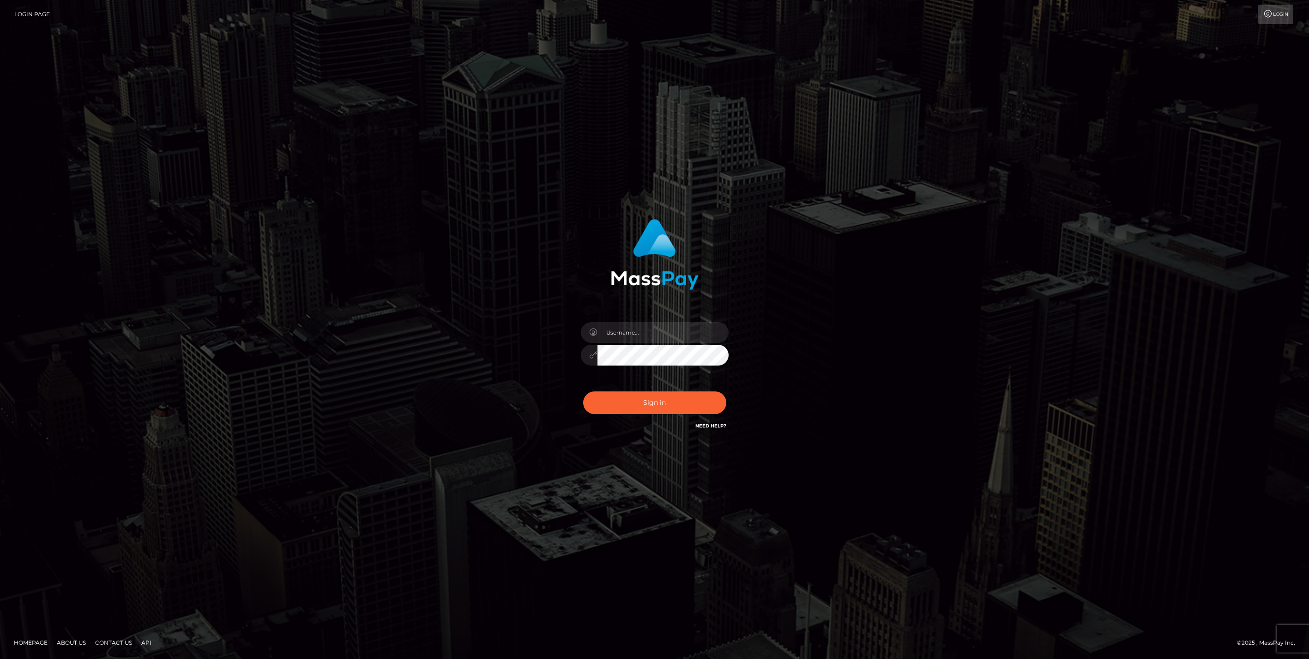 Image resolution: width=1309 pixels, height=659 pixels. What do you see at coordinates (655, 402) in the screenshot?
I see `button: Sign in` at bounding box center [655, 402].